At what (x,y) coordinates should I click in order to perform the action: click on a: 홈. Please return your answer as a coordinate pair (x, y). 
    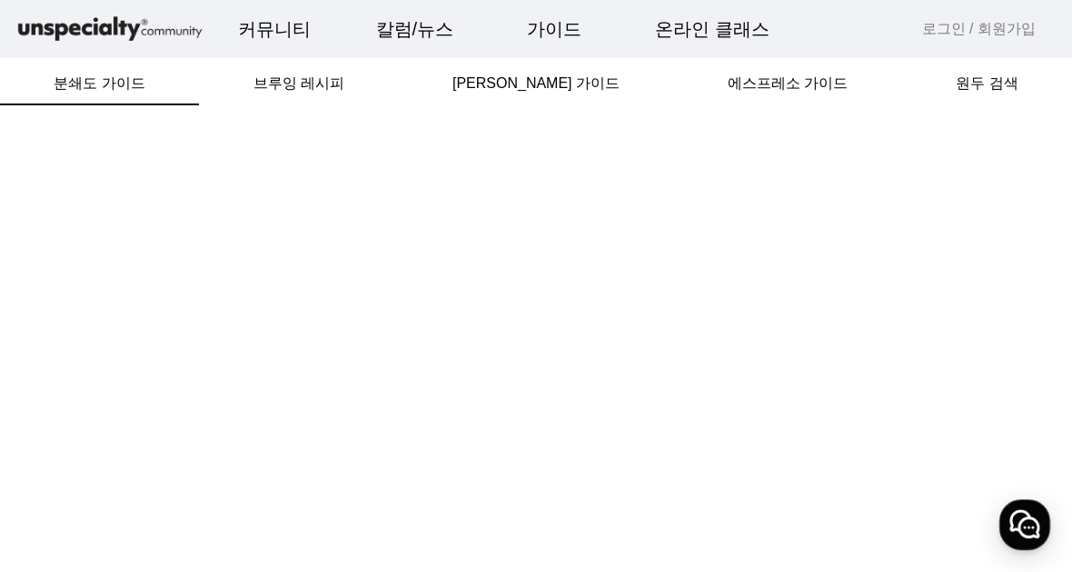
    Looking at the image, I should click on (63, 444).